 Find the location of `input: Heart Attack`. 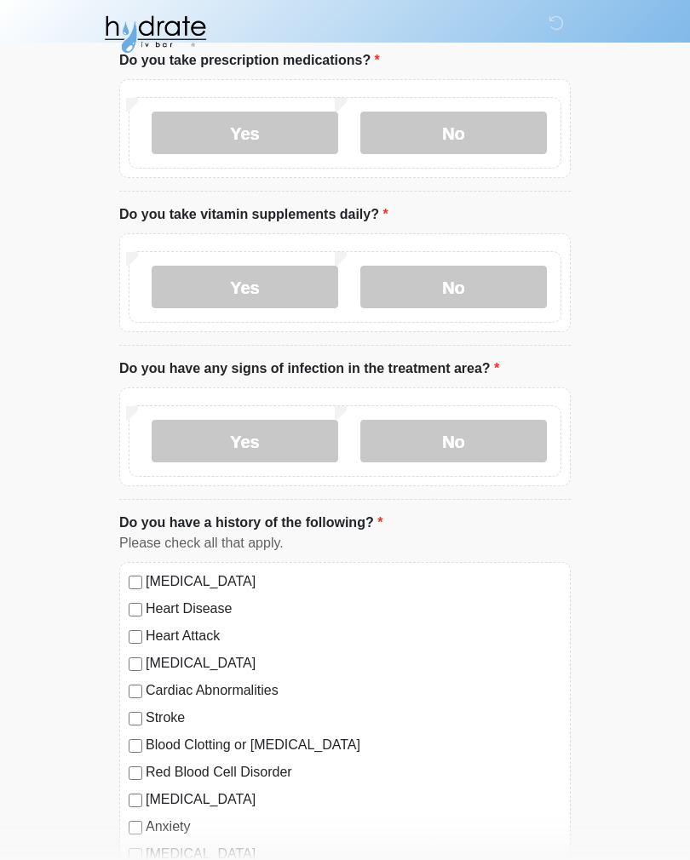

input: Heart Attack is located at coordinates (135, 637).